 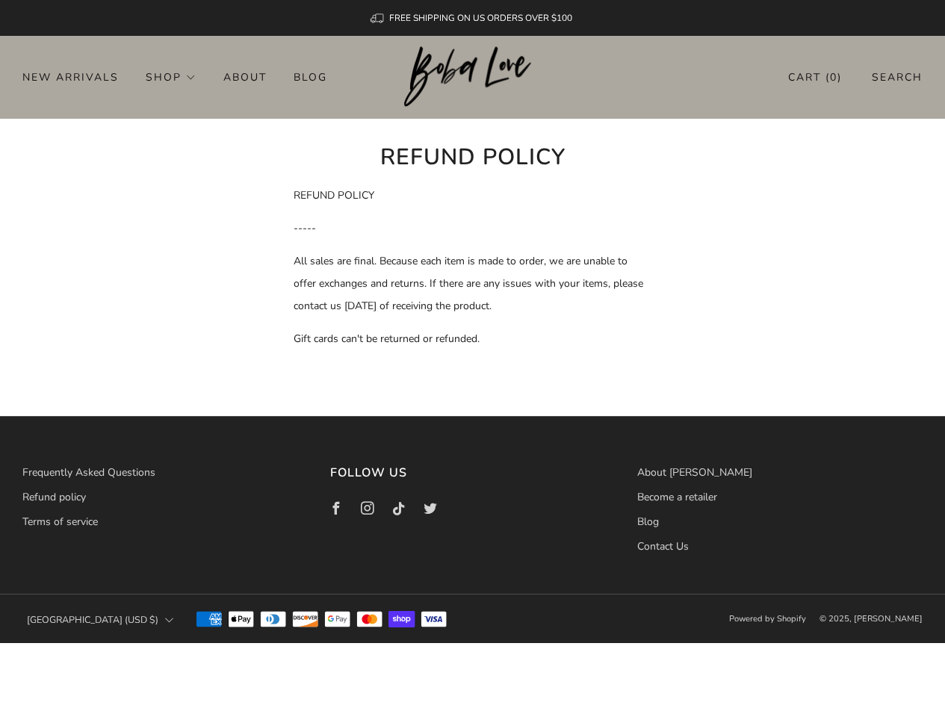 What do you see at coordinates (54, 497) in the screenshot?
I see `a: Refund policy` at bounding box center [54, 497].